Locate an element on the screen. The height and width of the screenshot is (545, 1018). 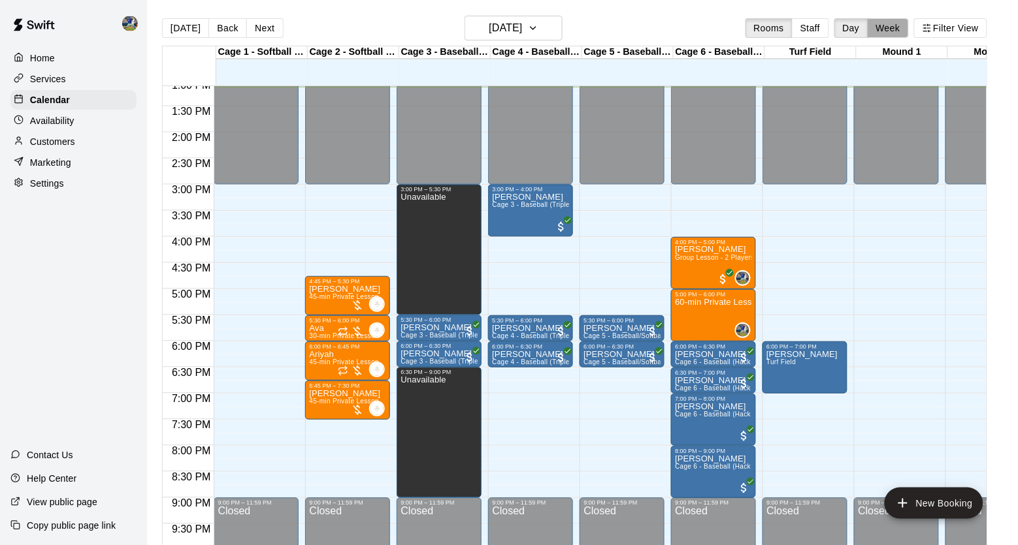
div: 6:00 PM – 7:00 PM is located at coordinates (805, 347).